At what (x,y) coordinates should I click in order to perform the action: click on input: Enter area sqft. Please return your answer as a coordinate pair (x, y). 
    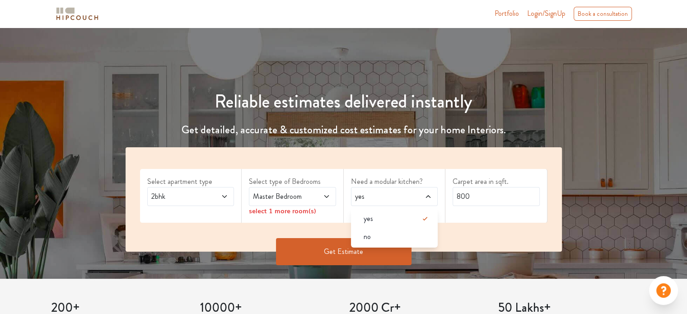
    Looking at the image, I should click on (496, 197).